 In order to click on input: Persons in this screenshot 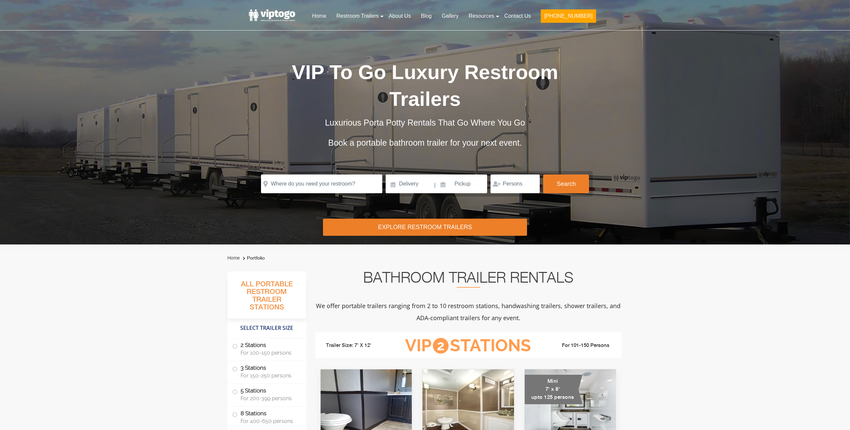, I will do `click(515, 184)`.